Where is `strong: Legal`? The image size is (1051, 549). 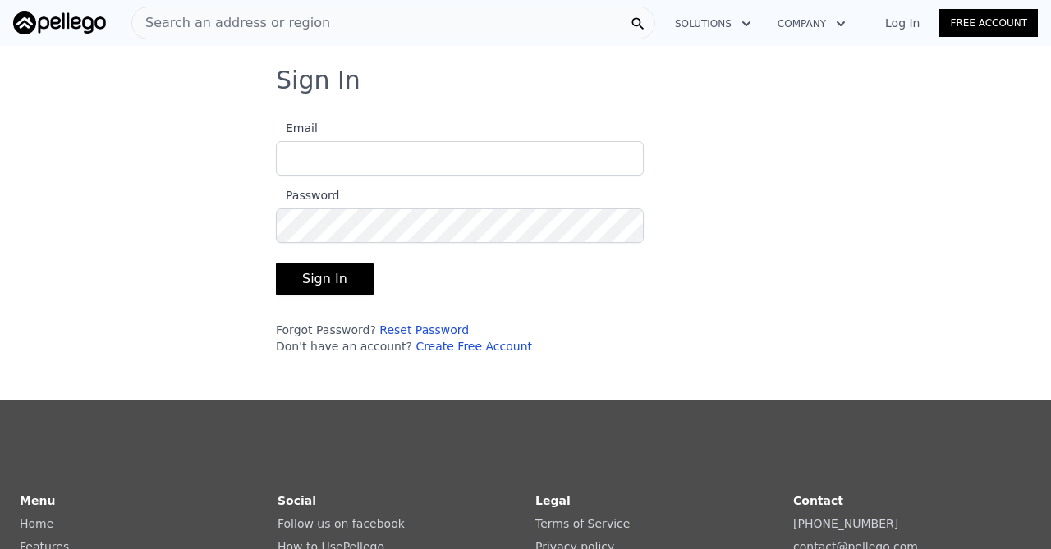
strong: Legal is located at coordinates (553, 501).